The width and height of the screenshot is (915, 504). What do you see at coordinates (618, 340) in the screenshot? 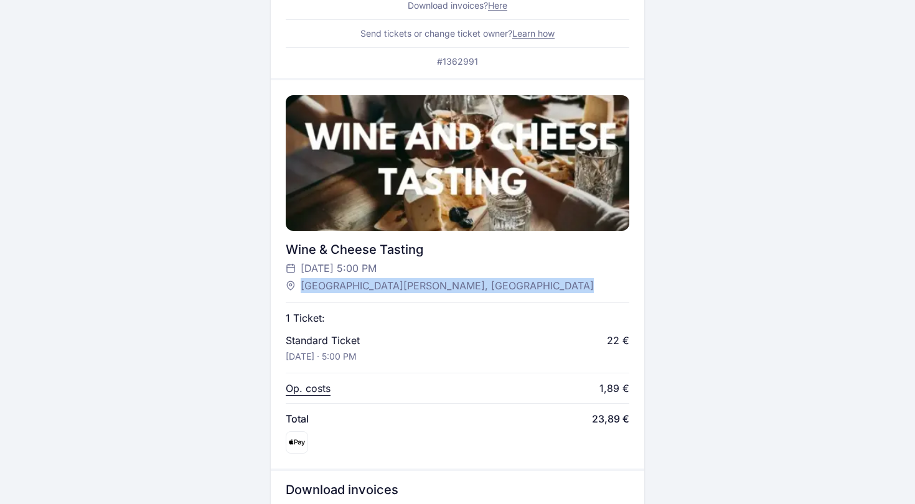
I see `div: 22 €` at bounding box center [618, 340].